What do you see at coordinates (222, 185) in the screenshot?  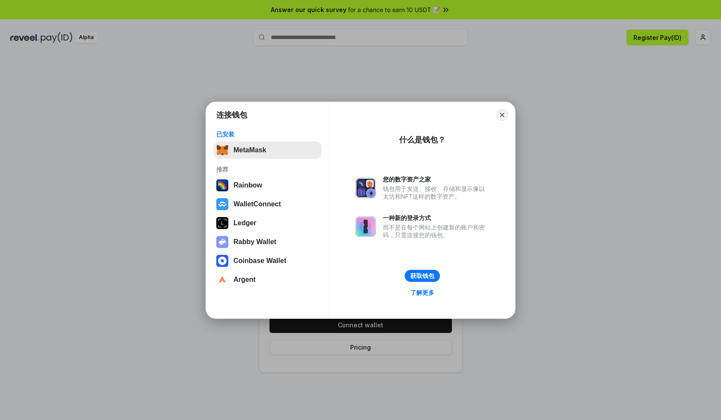 I see `img: svg+xml,%3Csvg%20width%3D%22120%22%20height%3D%22120%22%20viewBox%3D%220%200%20120%20120%22%20fil...` at bounding box center [222, 185].